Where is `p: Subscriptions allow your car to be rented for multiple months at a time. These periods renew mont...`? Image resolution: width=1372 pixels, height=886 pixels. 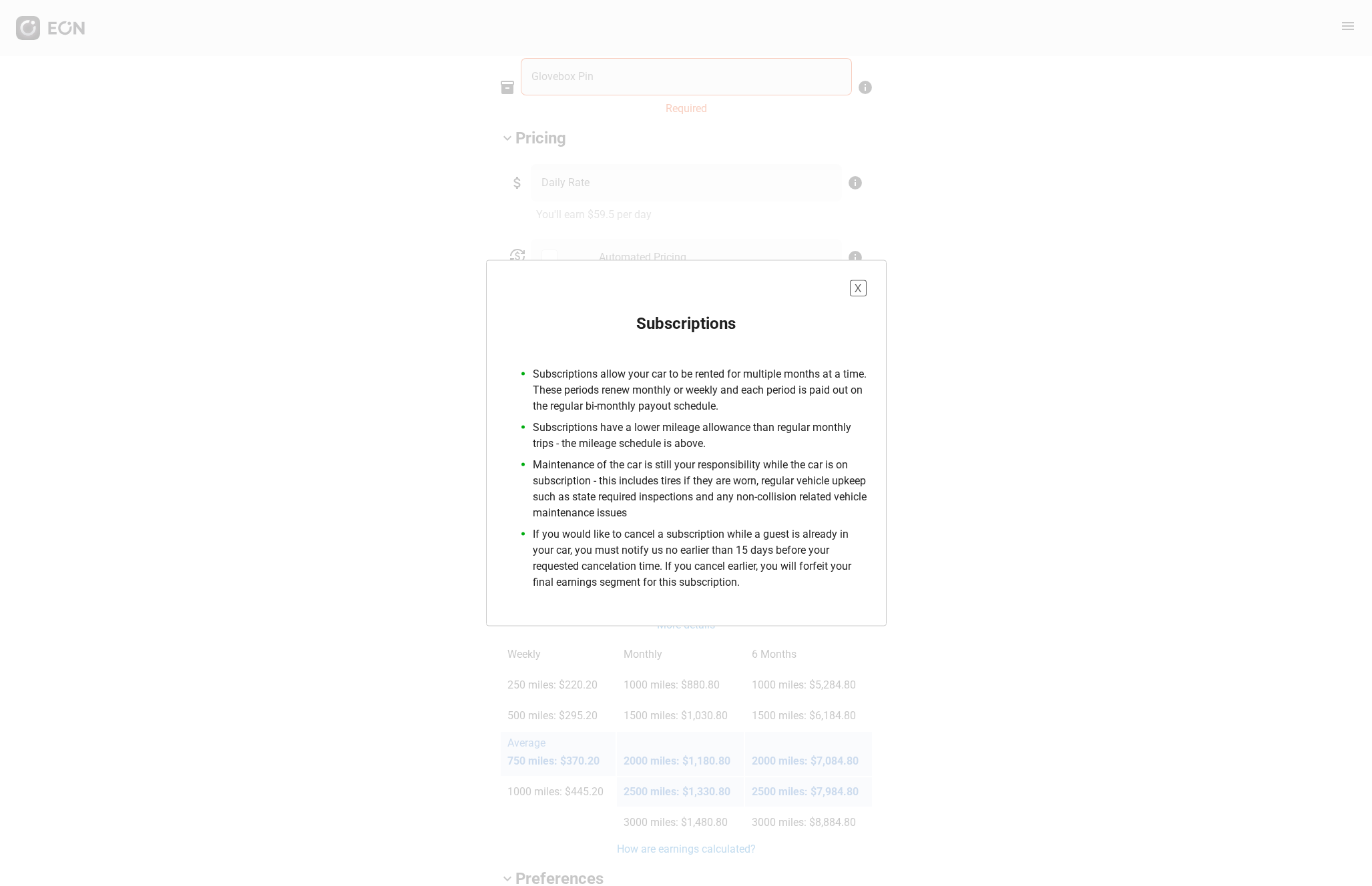
p: Subscriptions allow your car to be rented for multiple months at a time. These periods renew mont... is located at coordinates (700, 390).